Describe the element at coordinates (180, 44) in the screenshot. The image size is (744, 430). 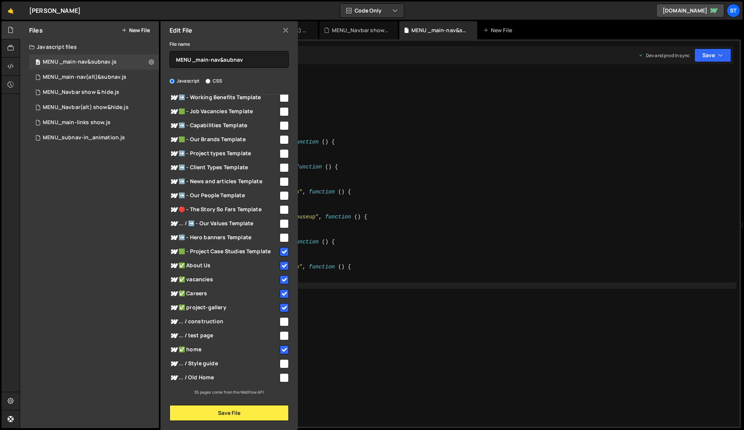
I see `label: File name` at that location.